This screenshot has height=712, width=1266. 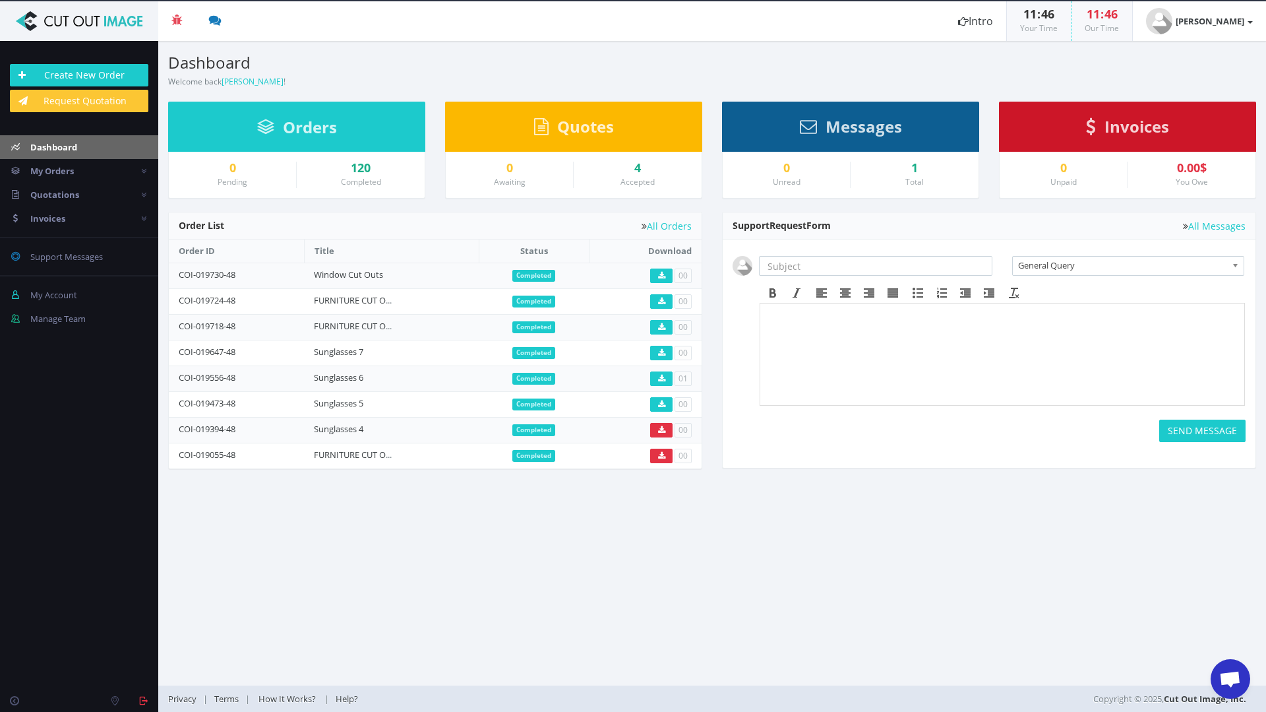 I want to click on a: Intro, so click(x=975, y=21).